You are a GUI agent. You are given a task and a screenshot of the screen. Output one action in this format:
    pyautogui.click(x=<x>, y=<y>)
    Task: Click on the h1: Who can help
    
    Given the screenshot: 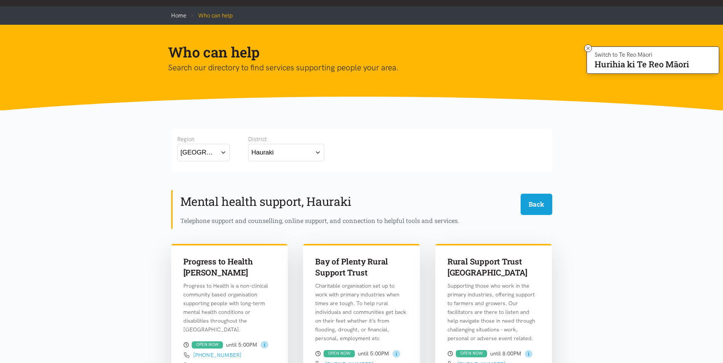 What is the action you would take?
    pyautogui.click(x=355, y=52)
    